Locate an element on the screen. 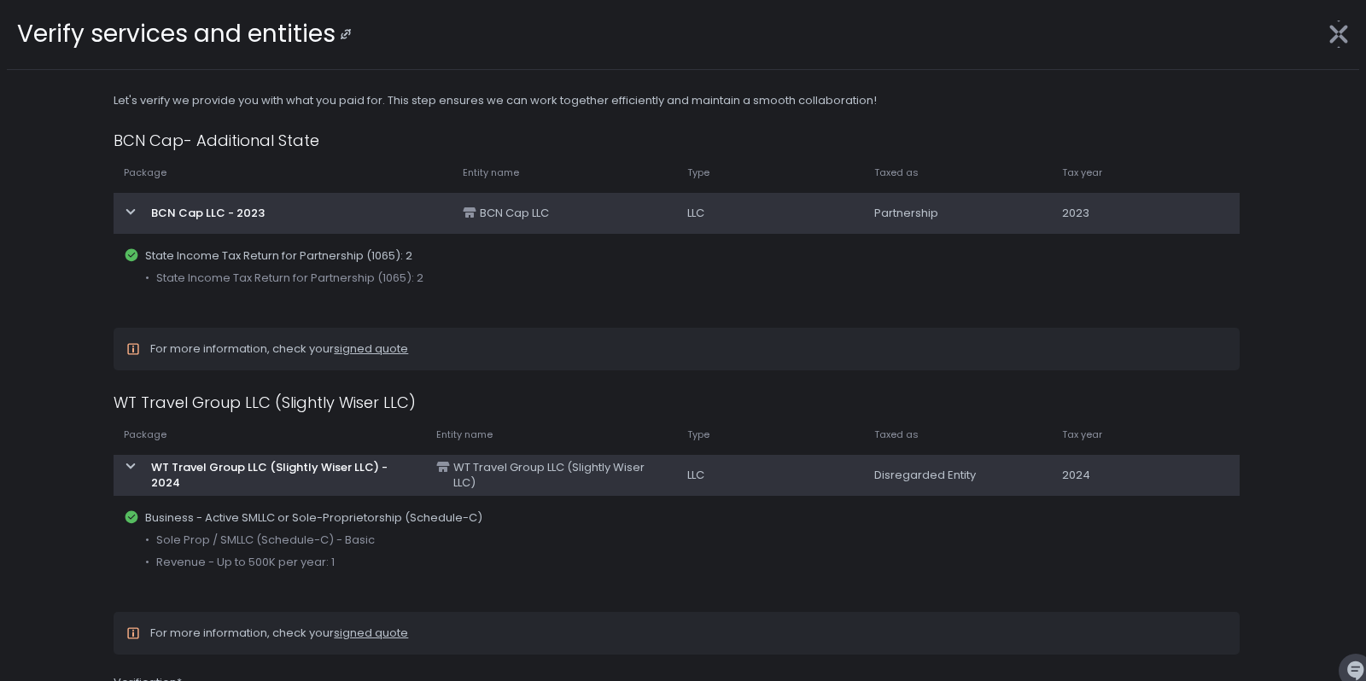 The width and height of the screenshot is (1366, 681). div: Disregarded Entity is located at coordinates (958, 475).